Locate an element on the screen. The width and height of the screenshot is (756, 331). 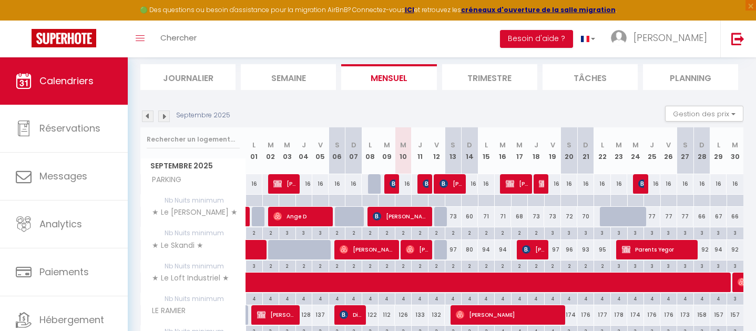
th: 07 is located at coordinates (354, 150).